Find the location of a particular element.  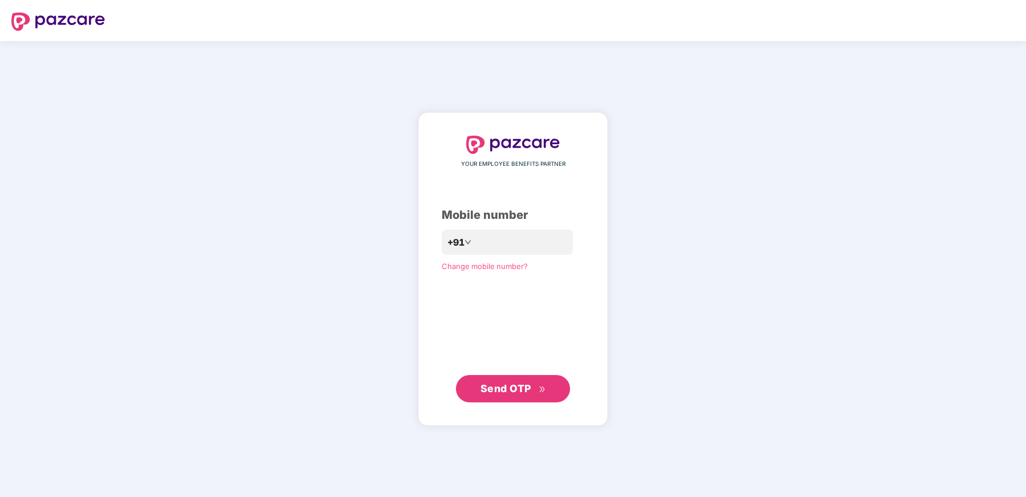

span: Change mobile number? is located at coordinates (484, 266).